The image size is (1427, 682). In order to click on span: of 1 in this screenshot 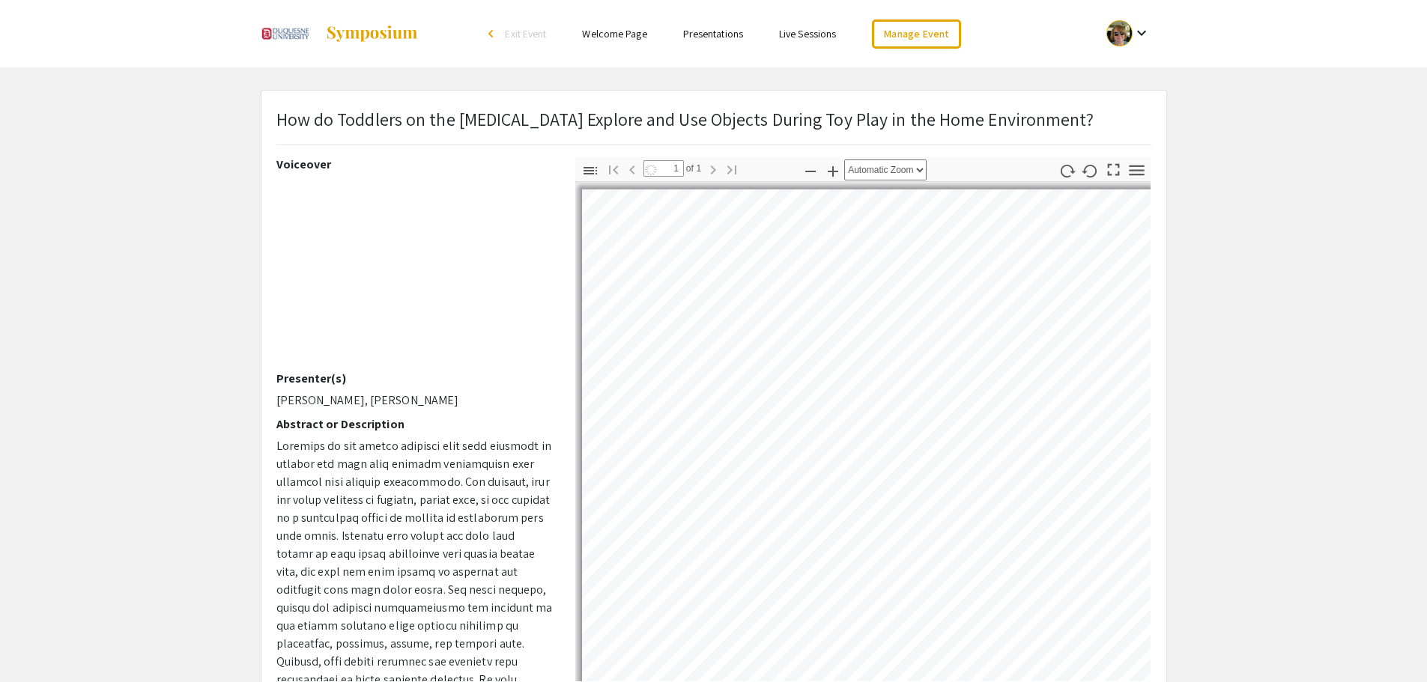, I will do `click(693, 169)`.